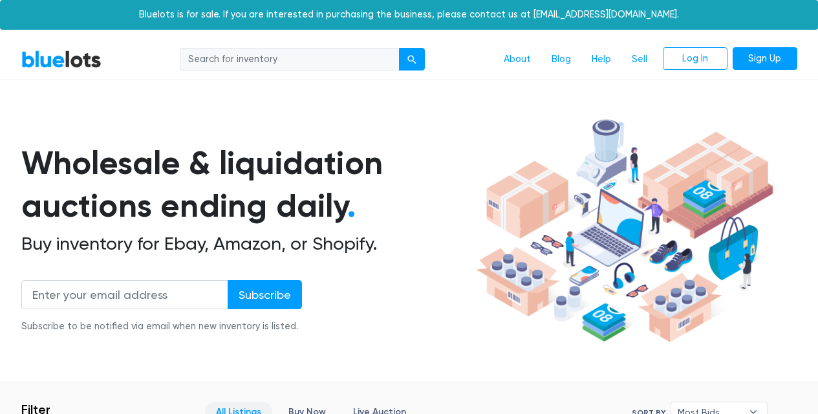 The height and width of the screenshot is (414, 818). I want to click on a: Help, so click(601, 59).